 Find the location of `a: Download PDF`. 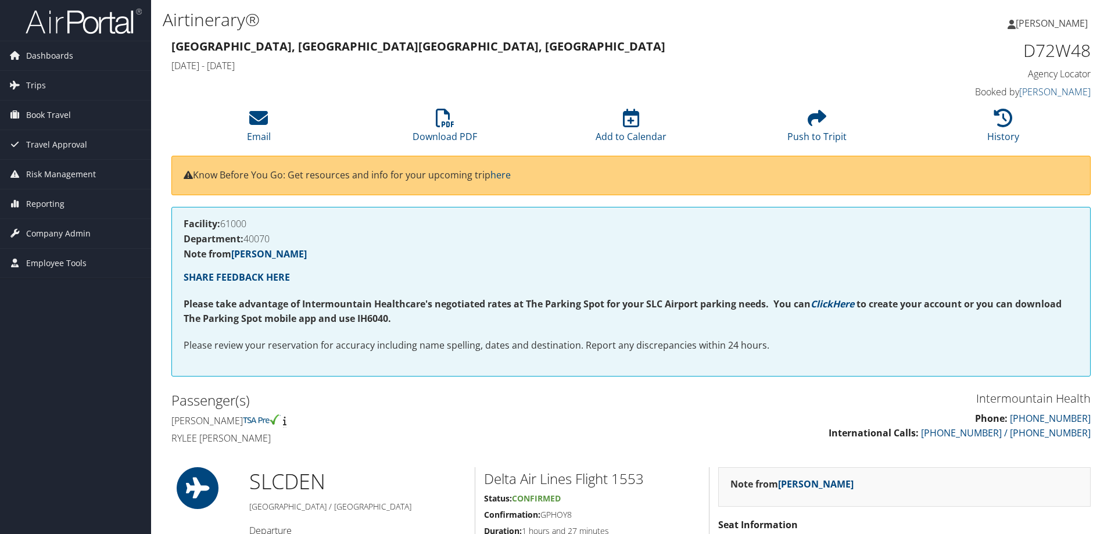

a: Download PDF is located at coordinates (445, 129).